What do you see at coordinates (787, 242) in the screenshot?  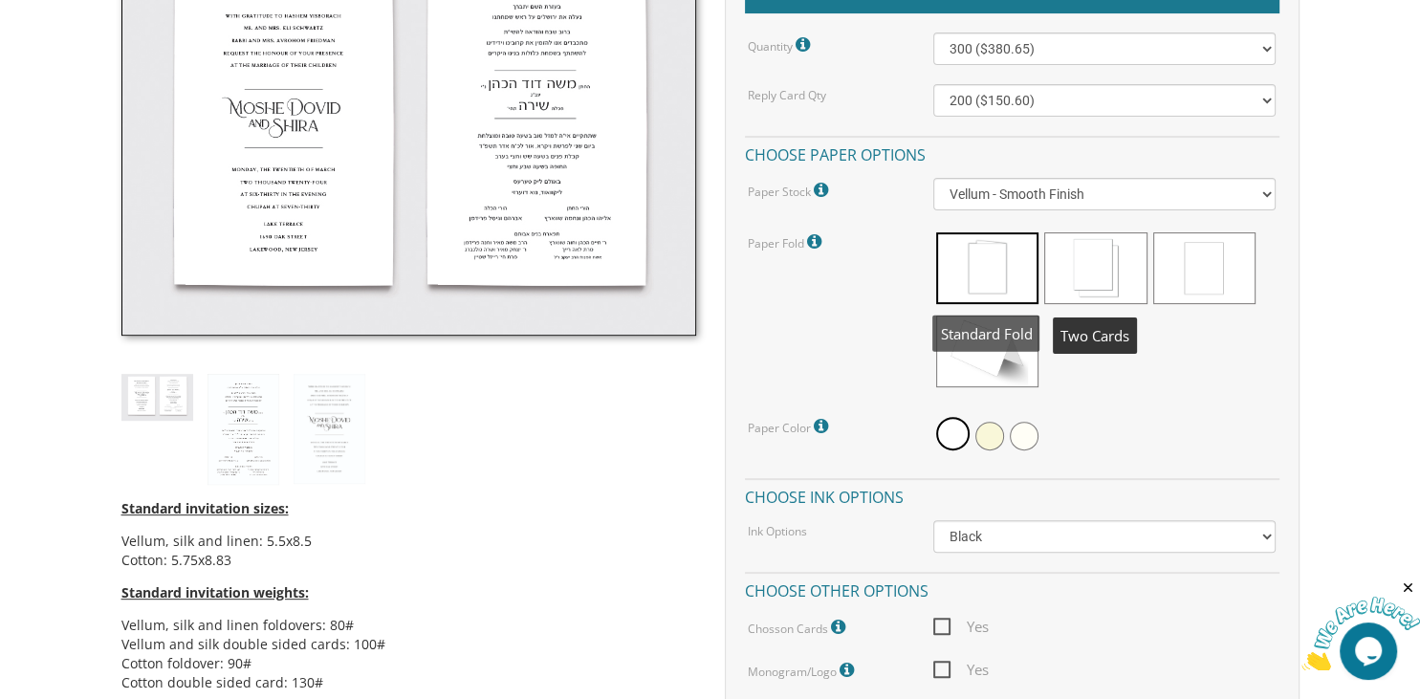 I see `label: Paper Fold` at bounding box center [787, 242].